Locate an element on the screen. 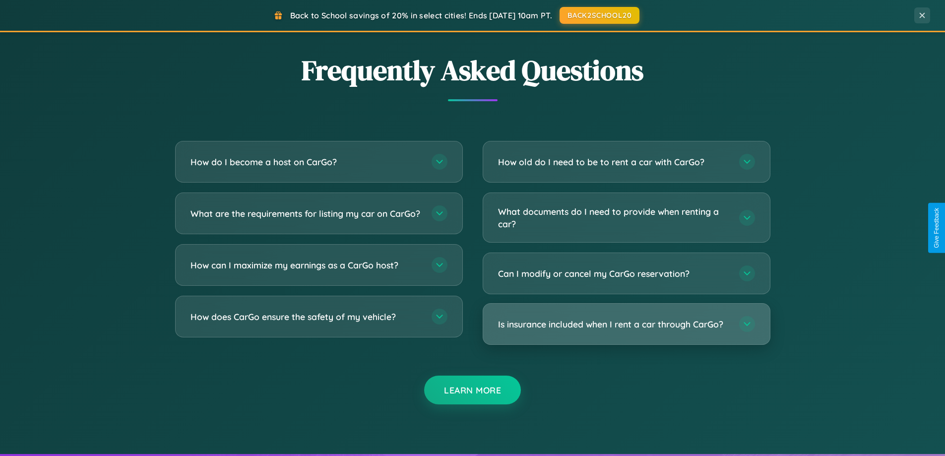  button: Learn More is located at coordinates (472, 390).